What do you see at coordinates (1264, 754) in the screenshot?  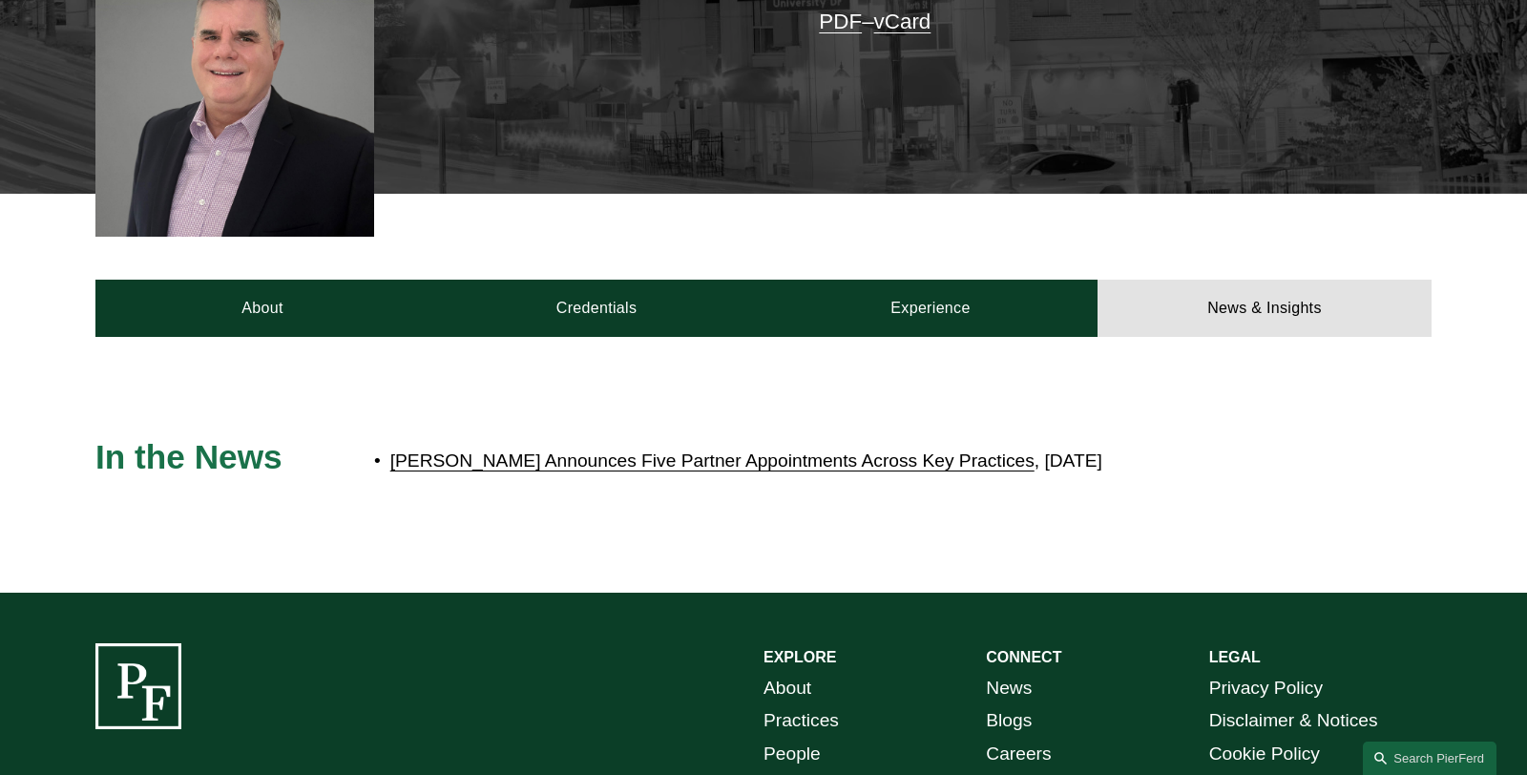 I see `a: Cookie Policy` at bounding box center [1264, 754].